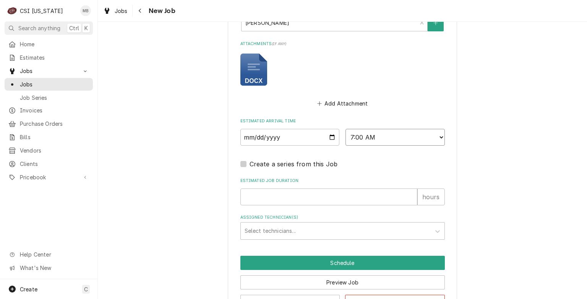  Describe the element at coordinates (49, 44) in the screenshot. I see `a: Home` at that location.